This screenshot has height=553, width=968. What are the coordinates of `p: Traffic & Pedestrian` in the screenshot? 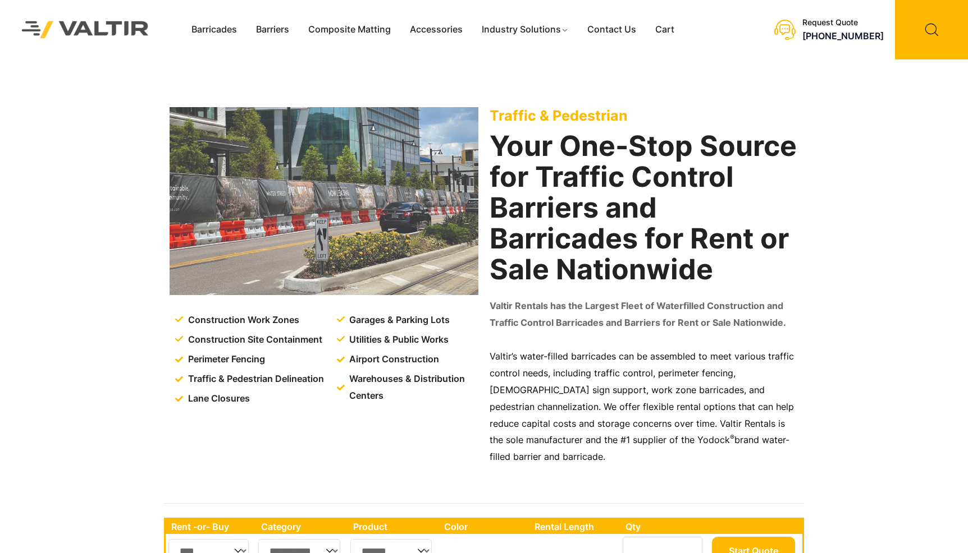 It's located at (644, 116).